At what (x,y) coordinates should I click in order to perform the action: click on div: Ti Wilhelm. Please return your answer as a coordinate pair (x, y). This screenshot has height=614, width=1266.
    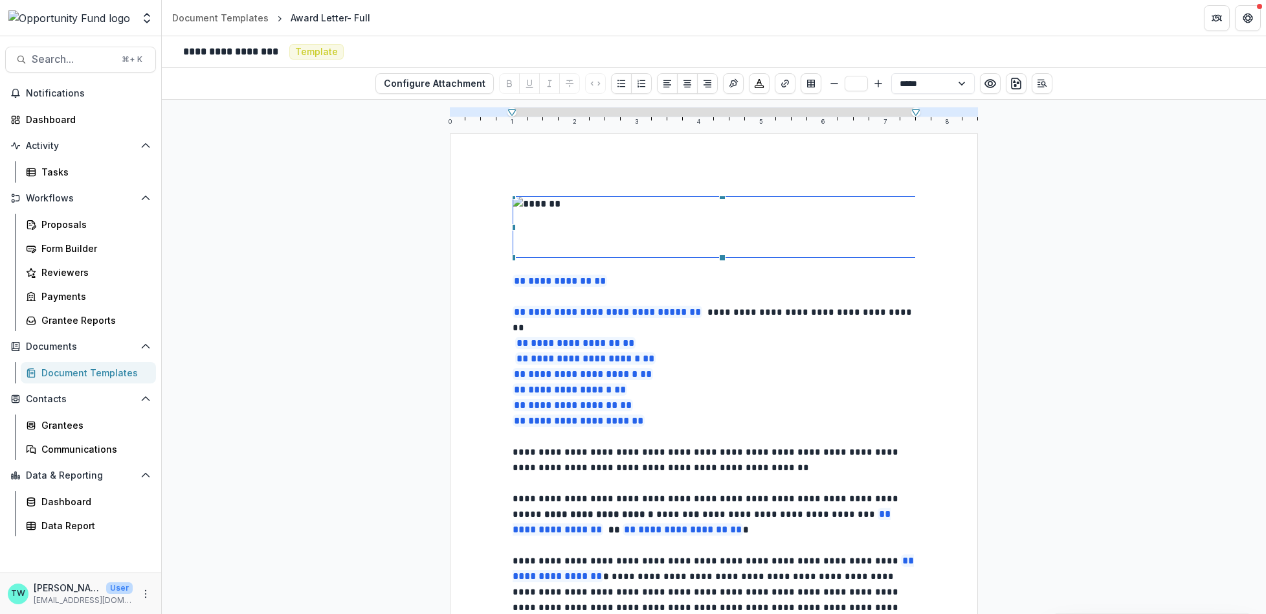
    Looking at the image, I should click on (18, 593).